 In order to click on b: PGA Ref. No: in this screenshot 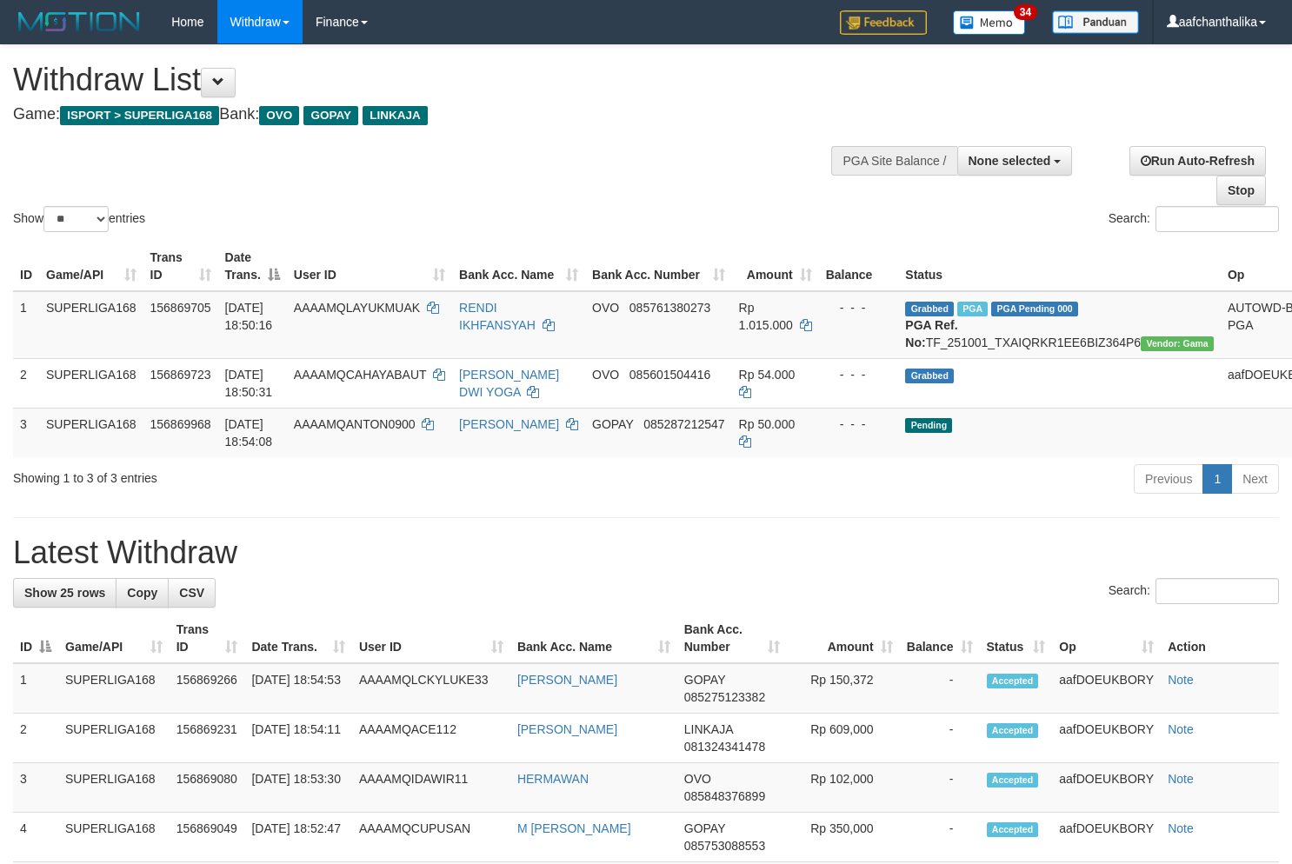, I will do `click(931, 334)`.